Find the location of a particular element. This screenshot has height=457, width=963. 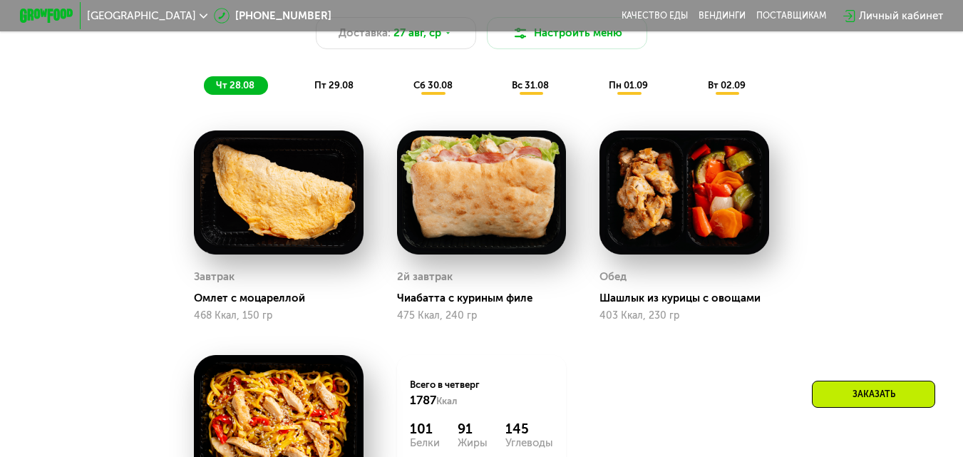

a: Качество еды is located at coordinates (655, 16).